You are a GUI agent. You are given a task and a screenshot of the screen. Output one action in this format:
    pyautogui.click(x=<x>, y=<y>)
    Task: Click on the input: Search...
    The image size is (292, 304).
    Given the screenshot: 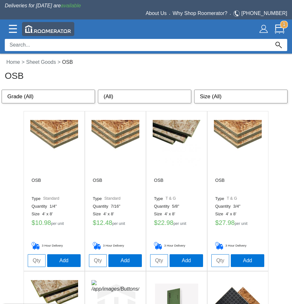 What is the action you would take?
    pyautogui.click(x=137, y=45)
    